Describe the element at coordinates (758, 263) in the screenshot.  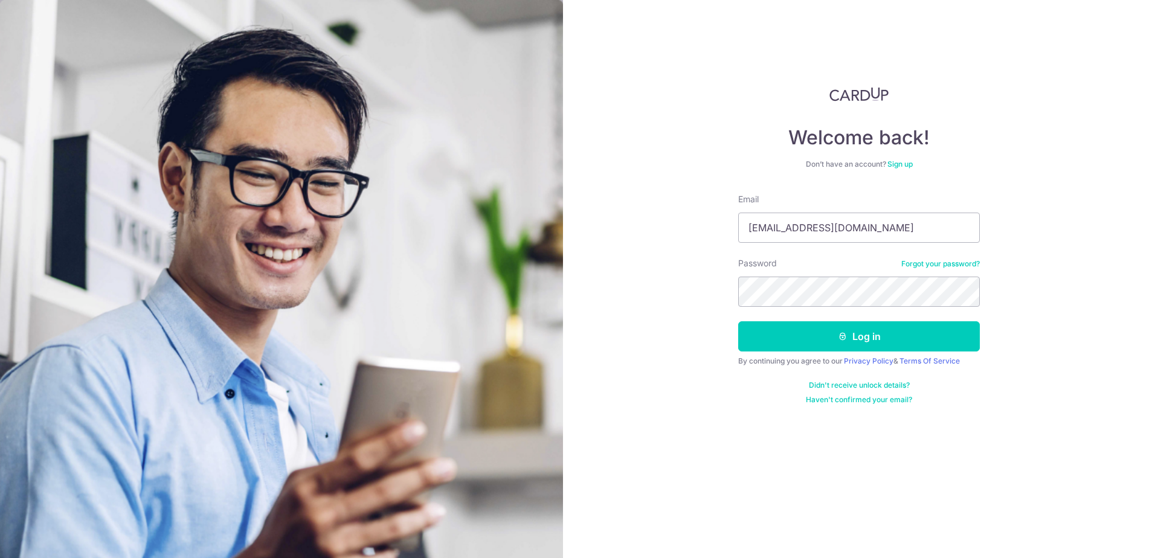
I see `label: Password` at that location.